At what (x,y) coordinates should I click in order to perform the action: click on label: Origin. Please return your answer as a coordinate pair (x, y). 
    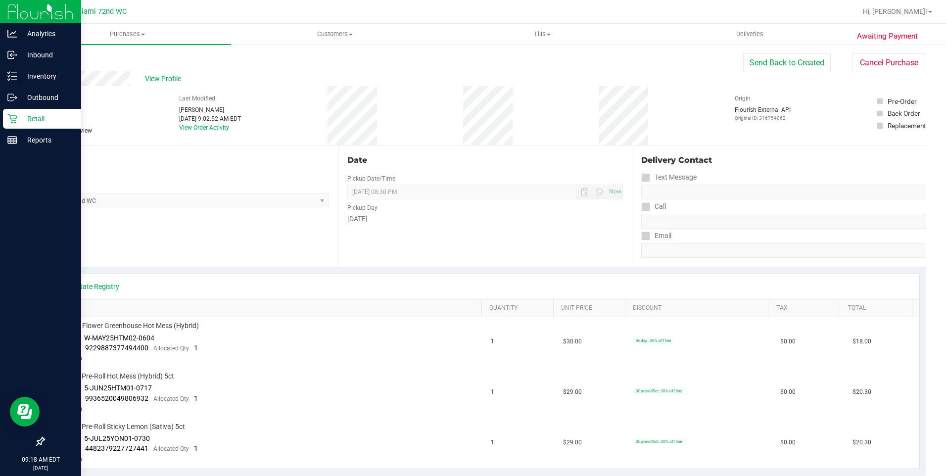
    Looking at the image, I should click on (743, 98).